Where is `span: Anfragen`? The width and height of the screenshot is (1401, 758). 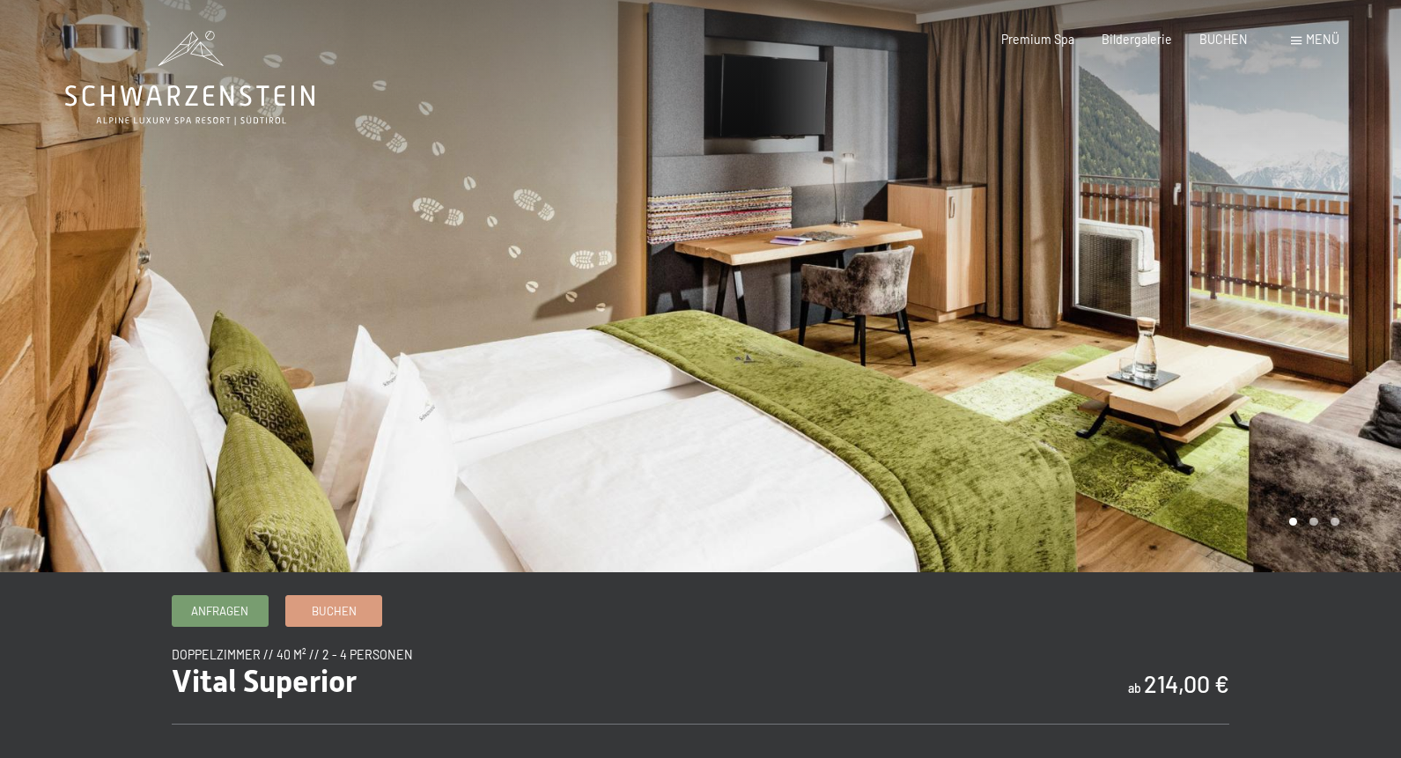
span: Anfragen is located at coordinates (219, 611).